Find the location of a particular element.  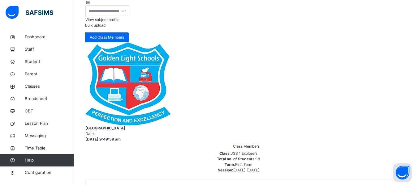

span: Class Members is located at coordinates (246, 146).